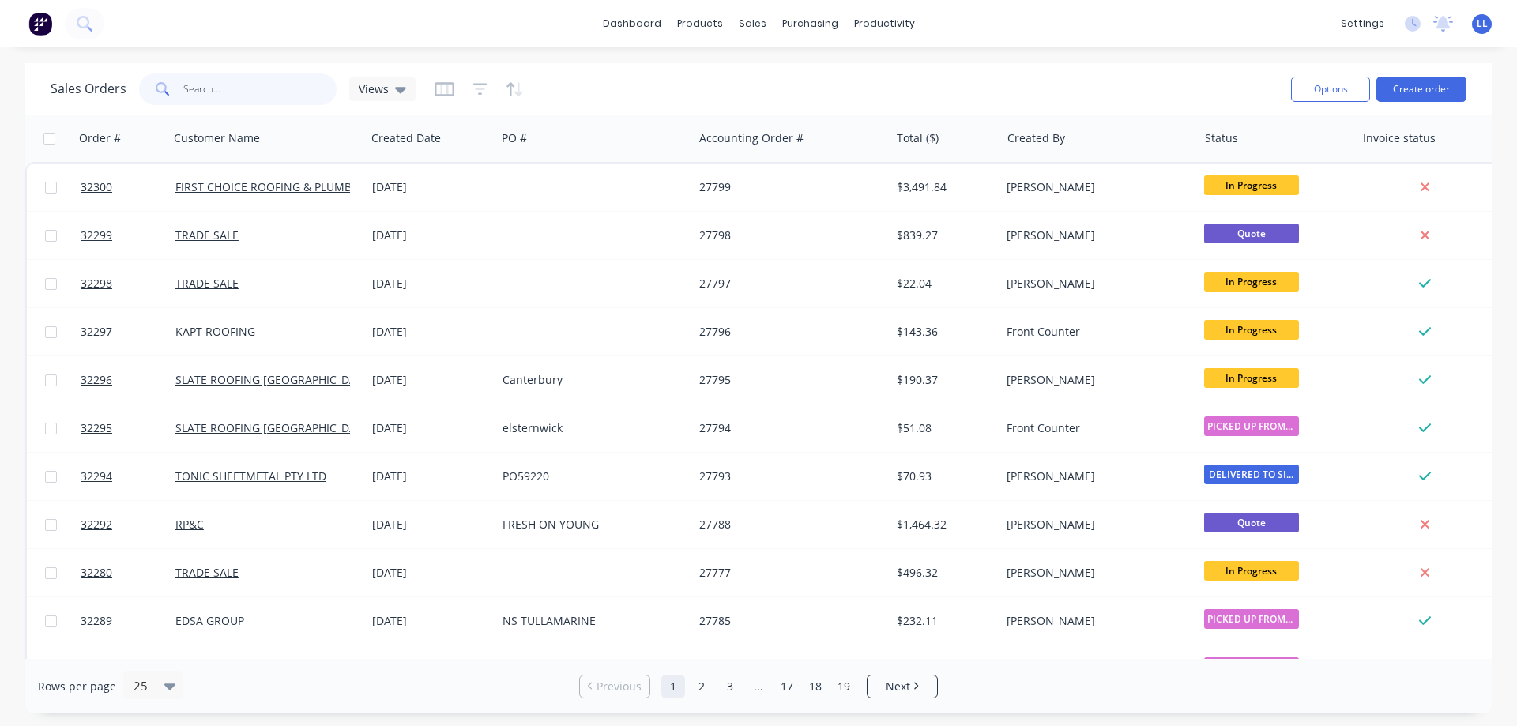  I want to click on a: 32297, so click(128, 332).